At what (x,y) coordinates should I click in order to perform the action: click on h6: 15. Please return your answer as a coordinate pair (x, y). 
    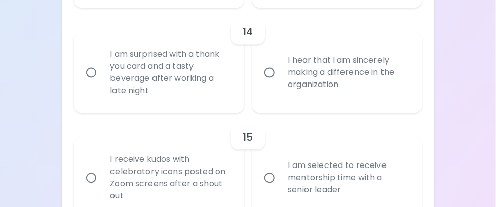
    Looking at the image, I should click on (248, 138).